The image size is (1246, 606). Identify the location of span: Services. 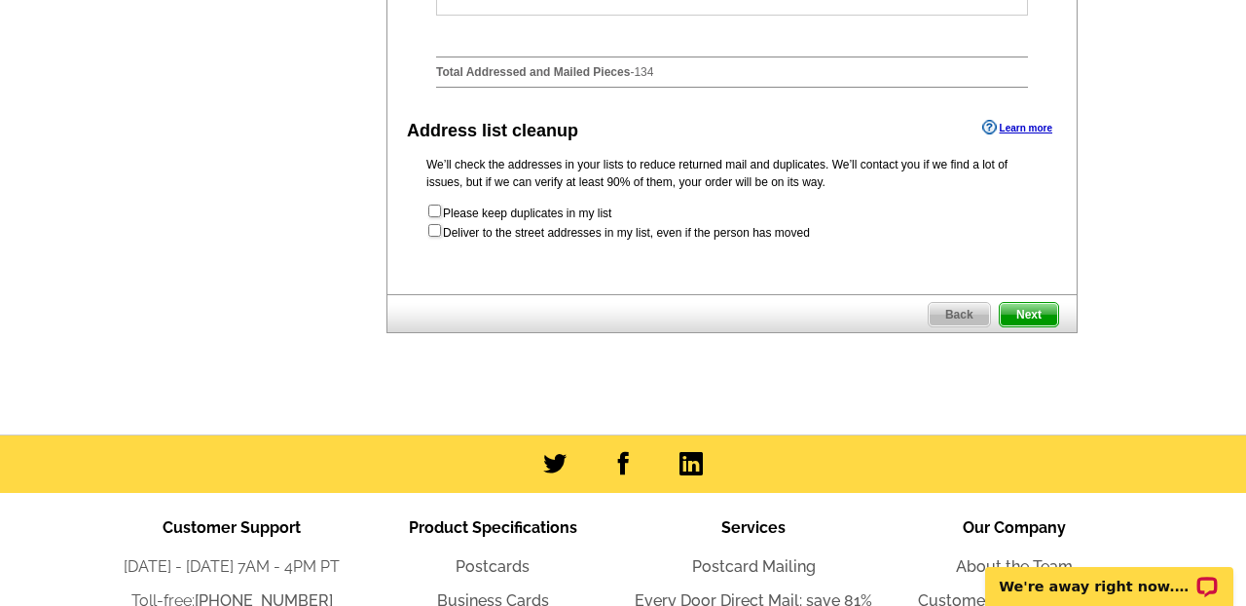
(754, 527).